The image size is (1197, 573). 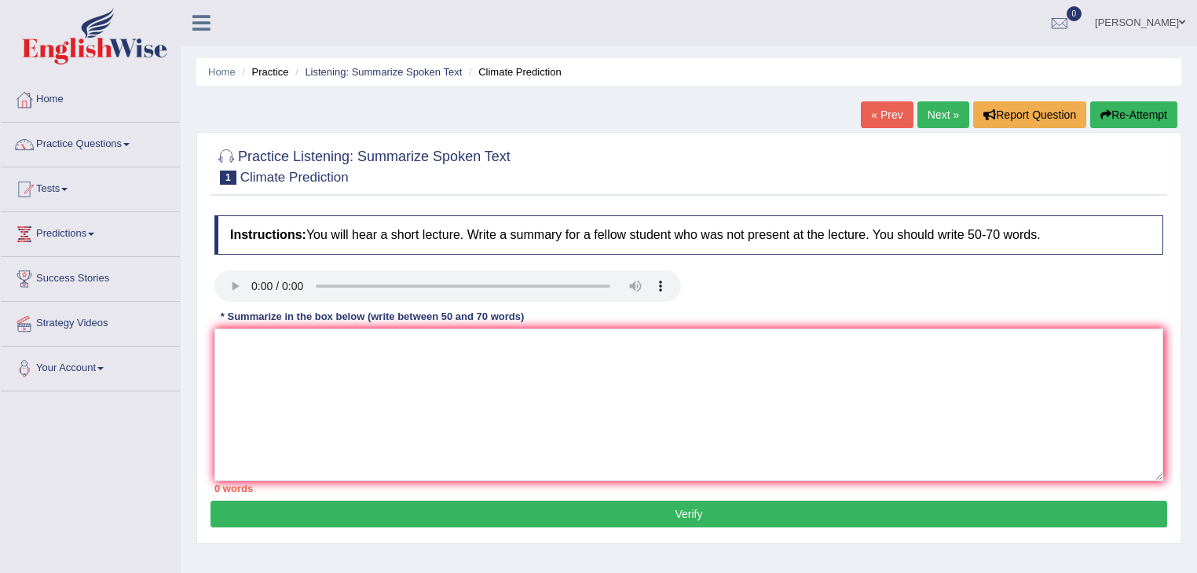 I want to click on h2: Practice Listening: Summarize Spoken Text, so click(x=362, y=165).